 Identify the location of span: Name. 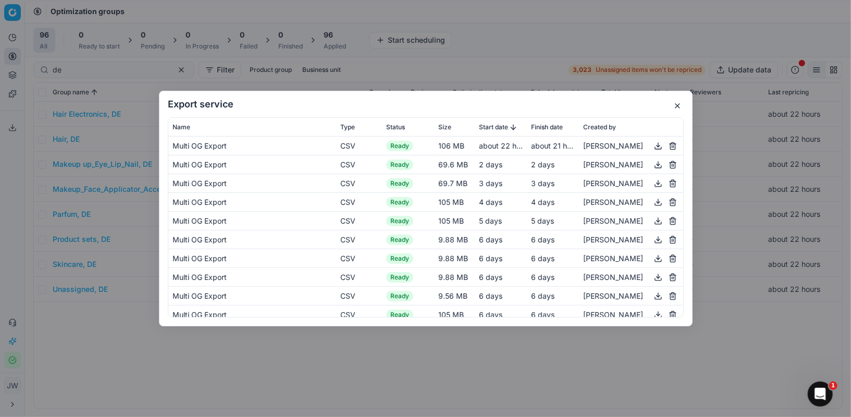
(181, 127).